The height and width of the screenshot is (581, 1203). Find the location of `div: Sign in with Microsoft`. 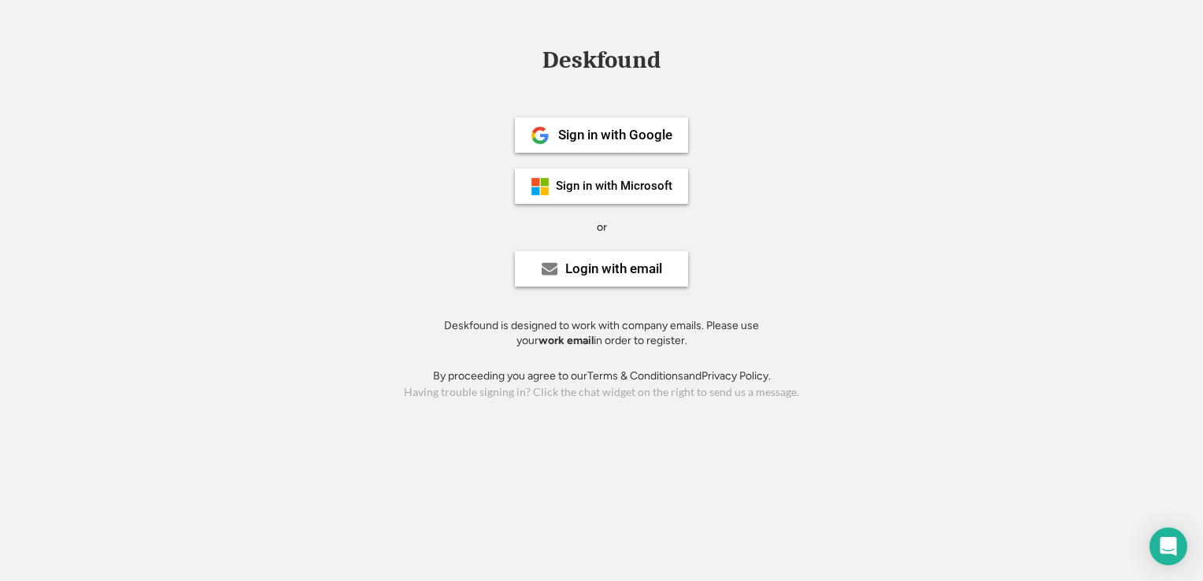

div: Sign in with Microsoft is located at coordinates (614, 186).